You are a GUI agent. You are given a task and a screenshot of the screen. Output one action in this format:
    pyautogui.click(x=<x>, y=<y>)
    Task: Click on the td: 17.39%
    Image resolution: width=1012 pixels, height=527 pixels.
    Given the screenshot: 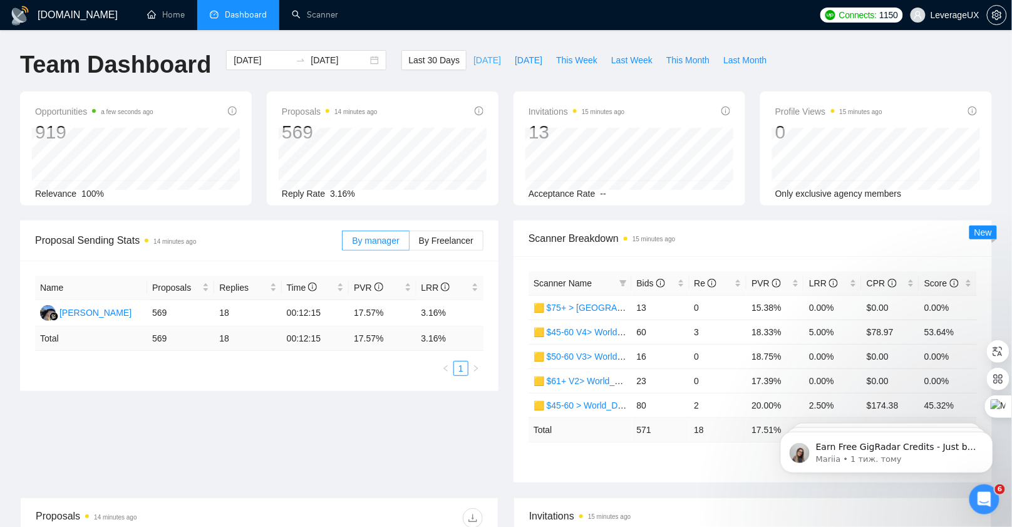 What is the action you would take?
    pyautogui.click(x=775, y=380)
    